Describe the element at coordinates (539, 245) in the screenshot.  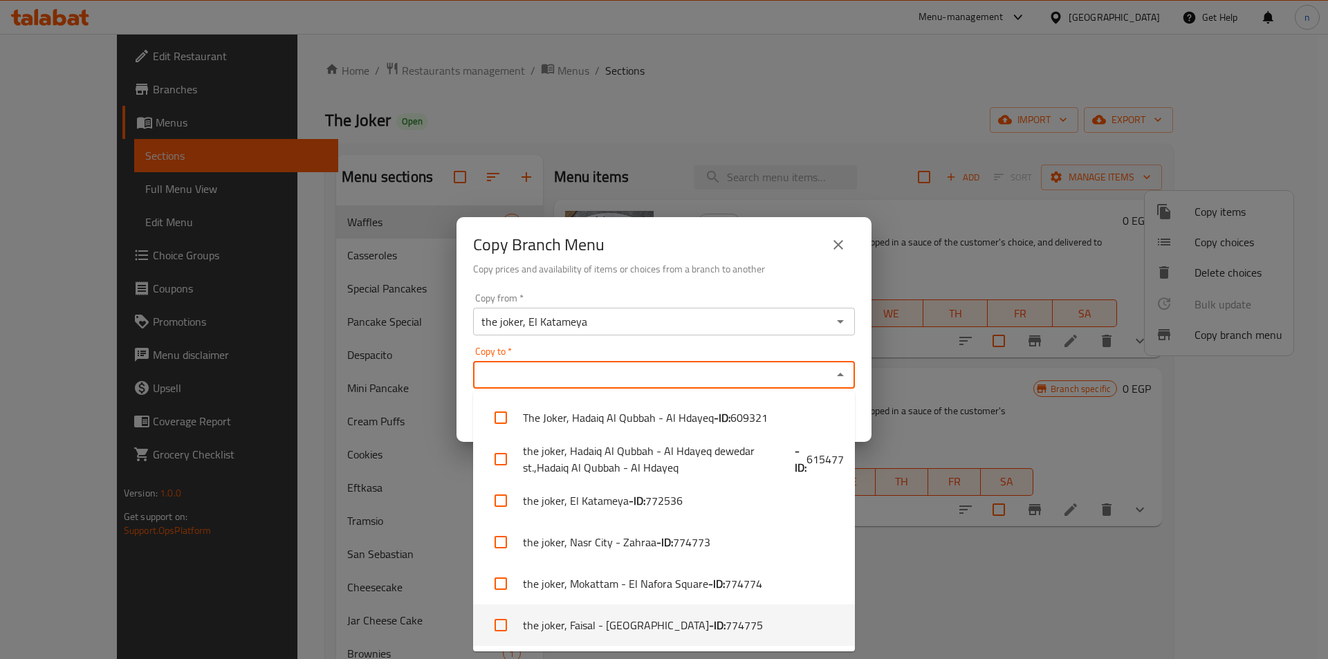
I see `h2: Copy Branch Menu` at that location.